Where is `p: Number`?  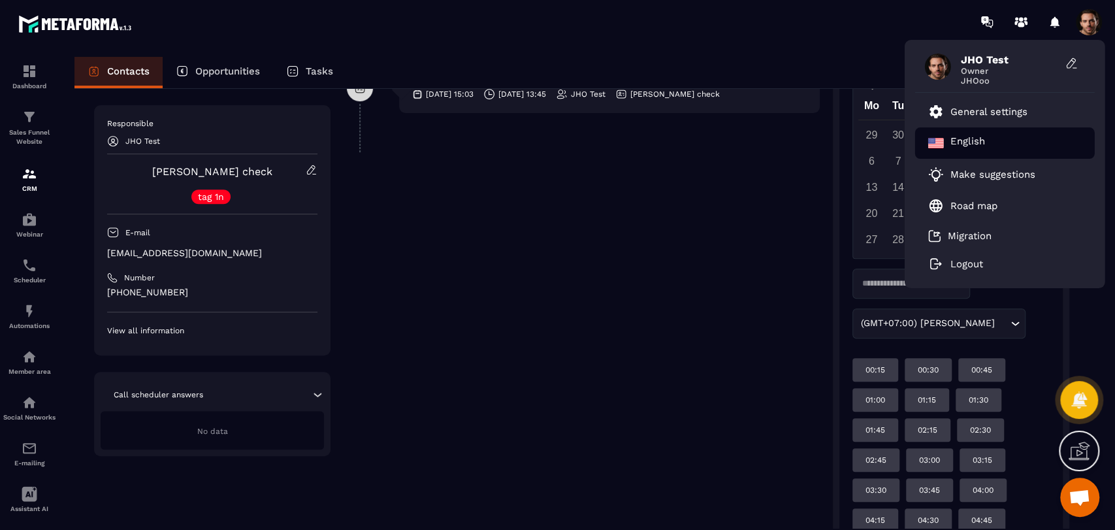 p: Number is located at coordinates (139, 278).